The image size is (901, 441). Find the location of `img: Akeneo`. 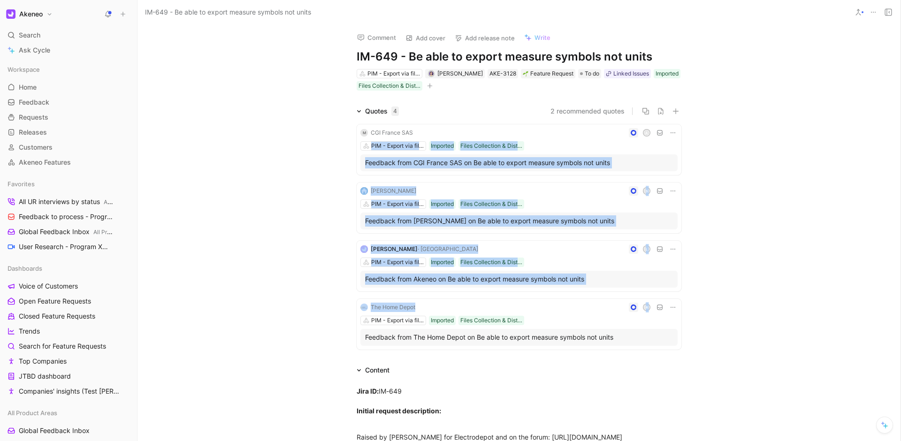

img: Akeneo is located at coordinates (11, 14).